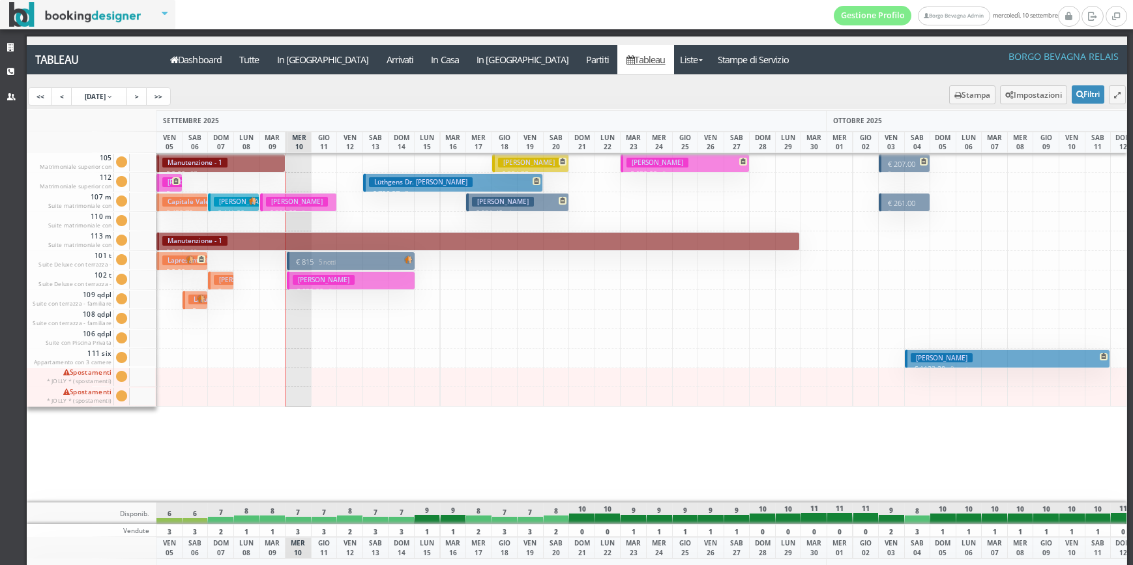 Image resolution: width=1133 pixels, height=565 pixels. Describe the element at coordinates (216, 299) in the screenshot. I see `h3: Laruccia Milco` at that location.